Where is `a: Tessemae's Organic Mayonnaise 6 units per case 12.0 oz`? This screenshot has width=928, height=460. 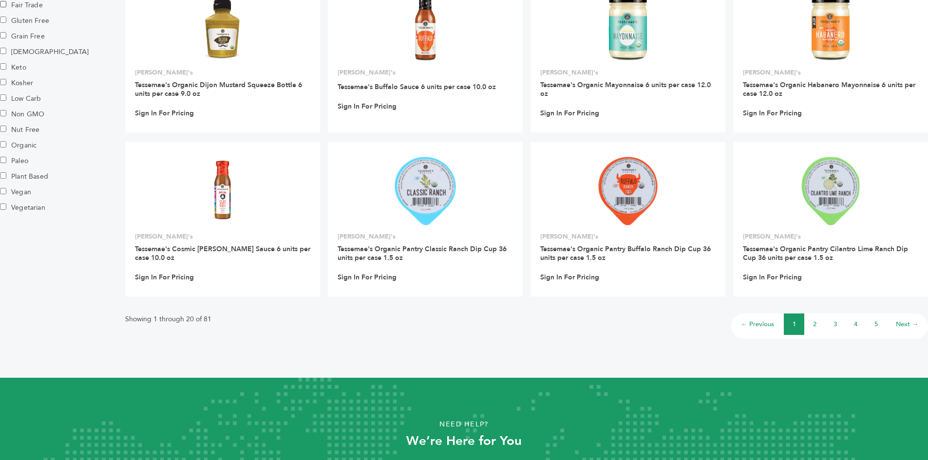 a: Tessemae's Organic Mayonnaise 6 units per case 12.0 oz is located at coordinates (625, 89).